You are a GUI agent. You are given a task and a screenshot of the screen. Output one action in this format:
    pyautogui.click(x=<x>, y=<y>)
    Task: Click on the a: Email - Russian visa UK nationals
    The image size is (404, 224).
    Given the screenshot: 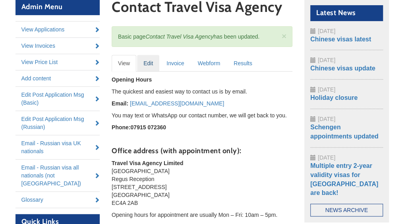 What is the action you would take?
    pyautogui.click(x=58, y=147)
    